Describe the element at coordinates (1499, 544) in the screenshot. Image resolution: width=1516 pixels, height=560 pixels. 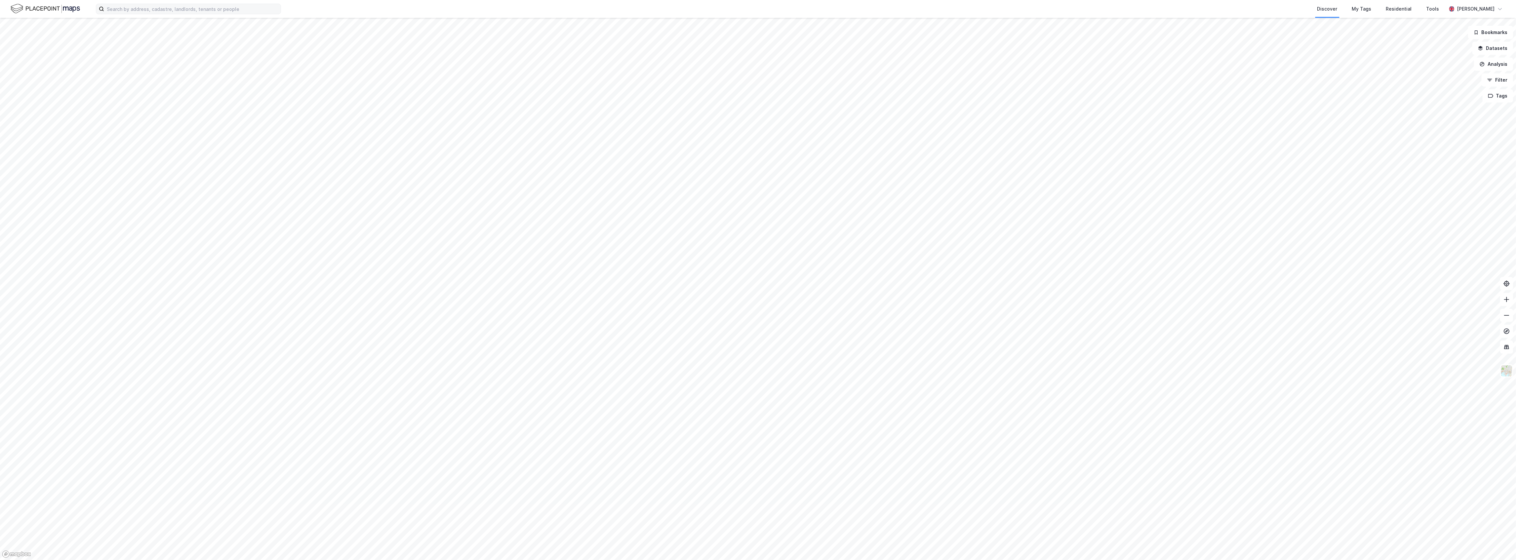
I see `div: Kontrollprogram for chat` at that location.